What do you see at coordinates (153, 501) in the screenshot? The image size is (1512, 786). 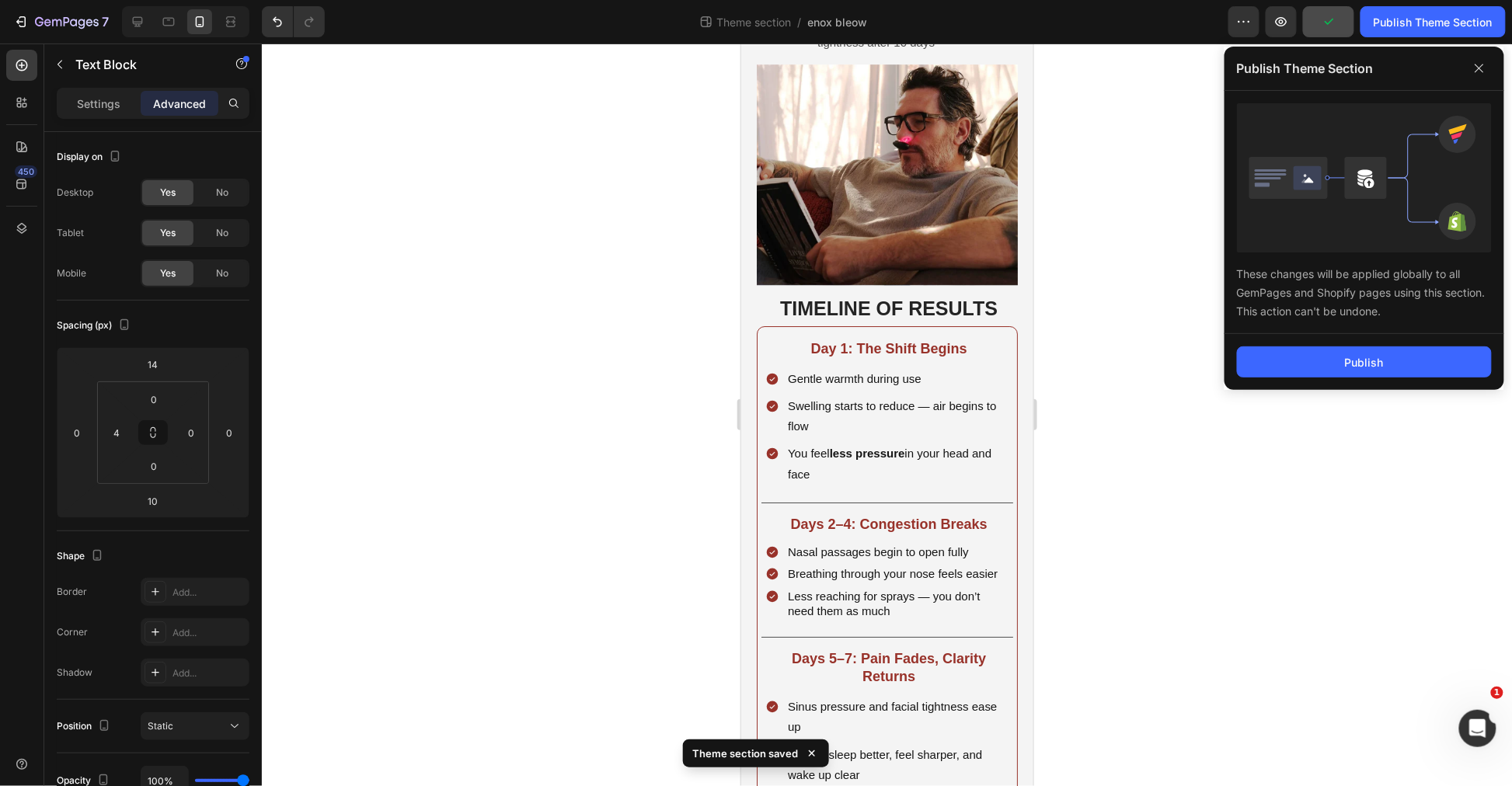 I see `input: 10` at bounding box center [153, 501].